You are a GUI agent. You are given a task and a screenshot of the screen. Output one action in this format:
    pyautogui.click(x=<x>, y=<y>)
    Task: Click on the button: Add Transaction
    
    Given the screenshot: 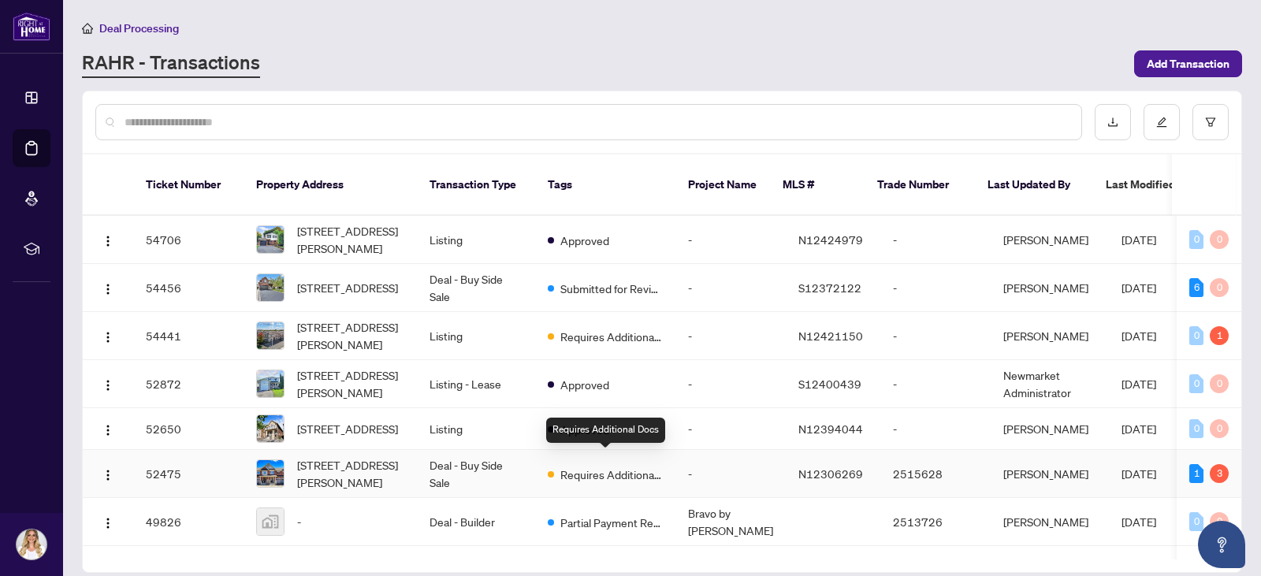 What is the action you would take?
    pyautogui.click(x=1188, y=64)
    